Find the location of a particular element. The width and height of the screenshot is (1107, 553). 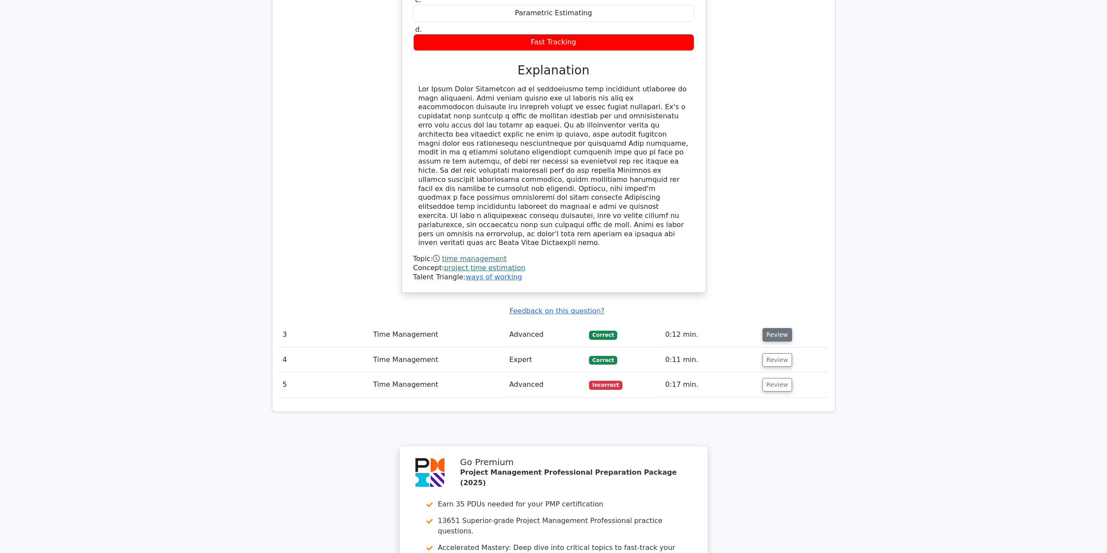

td: 0:12 min. is located at coordinates (710, 335).